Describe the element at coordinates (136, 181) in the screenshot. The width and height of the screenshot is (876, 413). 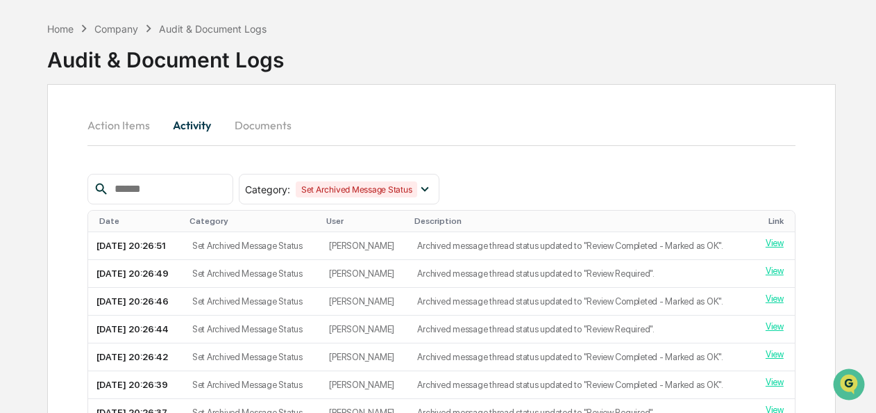
I see `a: 🗄️Attestations` at that location.